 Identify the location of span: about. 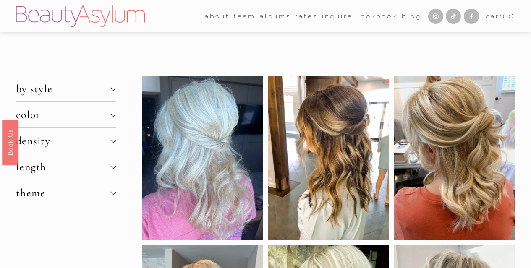
(217, 16).